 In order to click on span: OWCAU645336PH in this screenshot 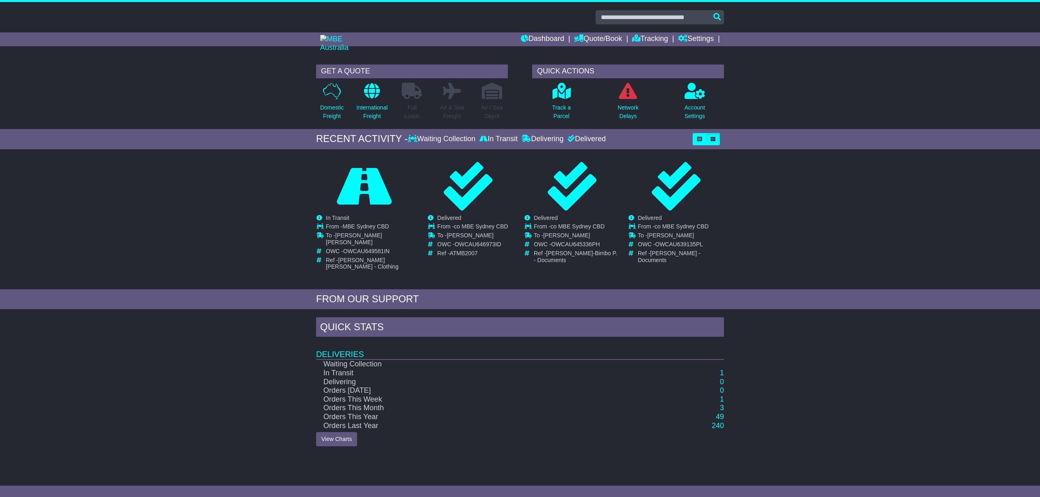, I will do `click(575, 244)`.